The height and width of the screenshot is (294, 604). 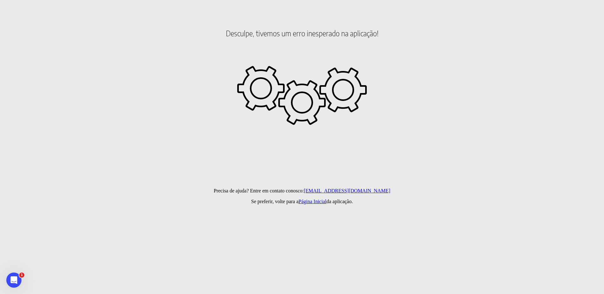 What do you see at coordinates (302, 33) in the screenshot?
I see `h2: Desculpe, tivemos um erro inesperado na aplicação!` at bounding box center [302, 33].